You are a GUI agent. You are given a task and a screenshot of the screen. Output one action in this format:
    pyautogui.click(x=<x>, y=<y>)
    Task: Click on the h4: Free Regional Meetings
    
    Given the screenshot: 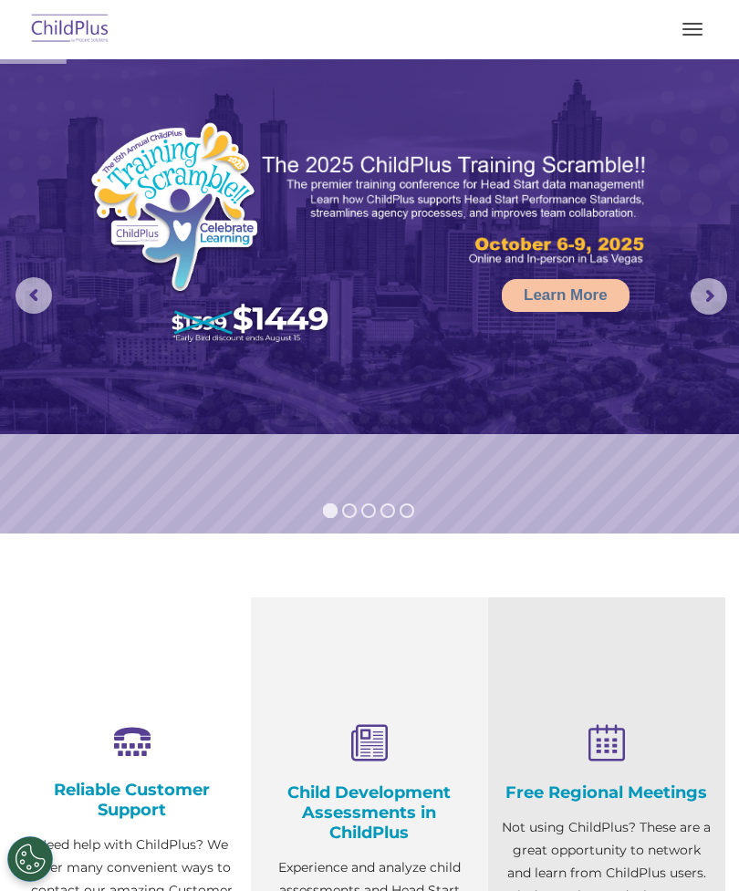 What is the action you would take?
    pyautogui.click(x=607, y=793)
    